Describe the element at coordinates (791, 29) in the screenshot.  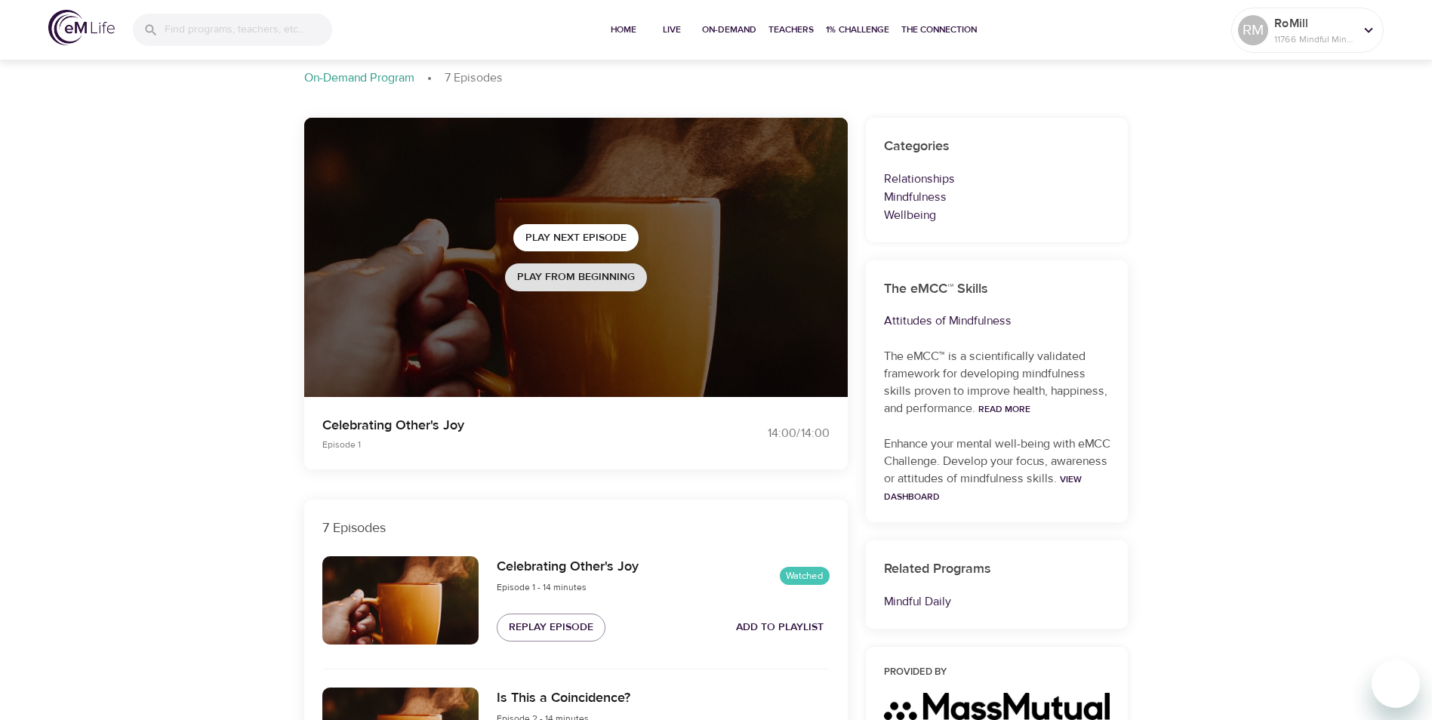
I see `span: Teachers` at that location.